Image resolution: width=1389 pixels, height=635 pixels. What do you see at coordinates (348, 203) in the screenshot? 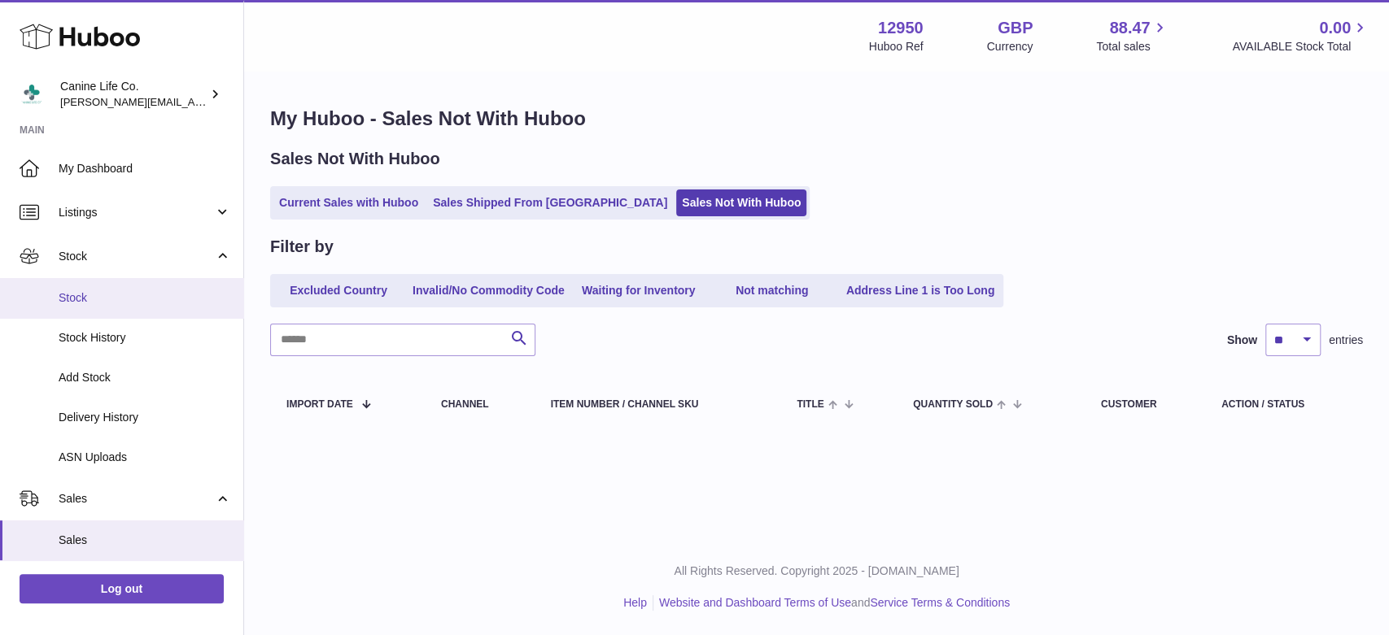
I see `a: Current Sales with Huboo` at bounding box center [348, 203].